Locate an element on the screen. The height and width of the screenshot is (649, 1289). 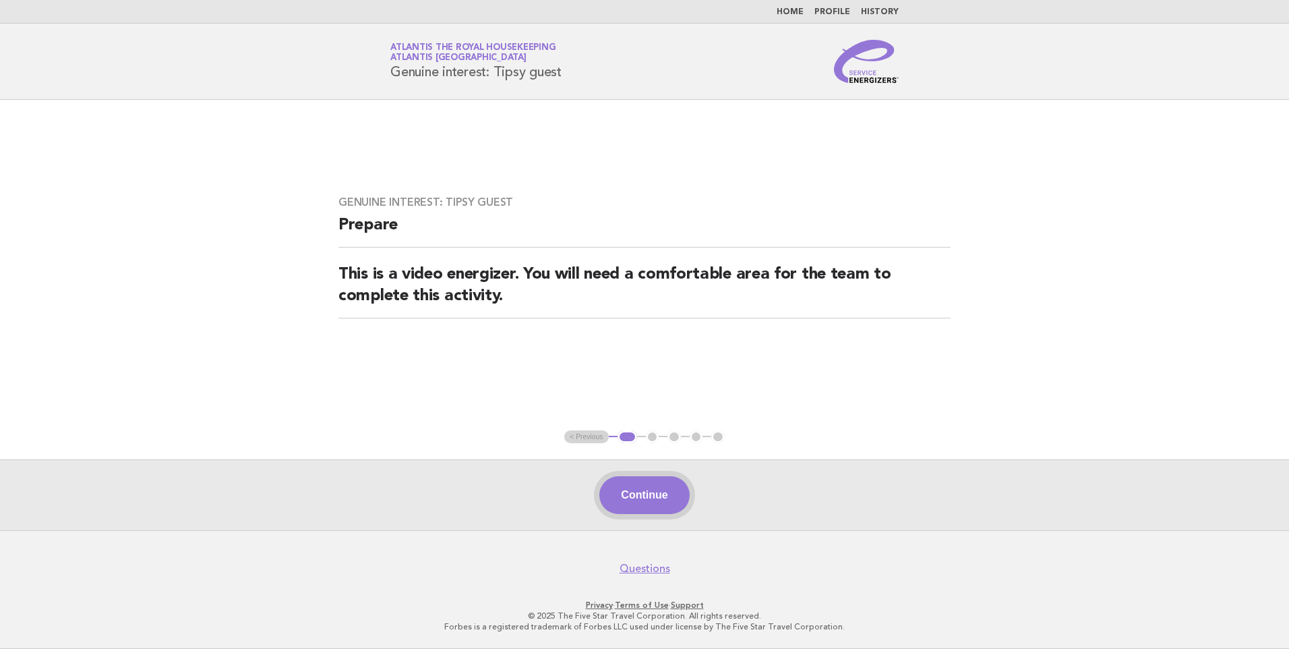
p: © 2025 The Five Star Travel Corporation. All rights reserved. is located at coordinates (645, 616).